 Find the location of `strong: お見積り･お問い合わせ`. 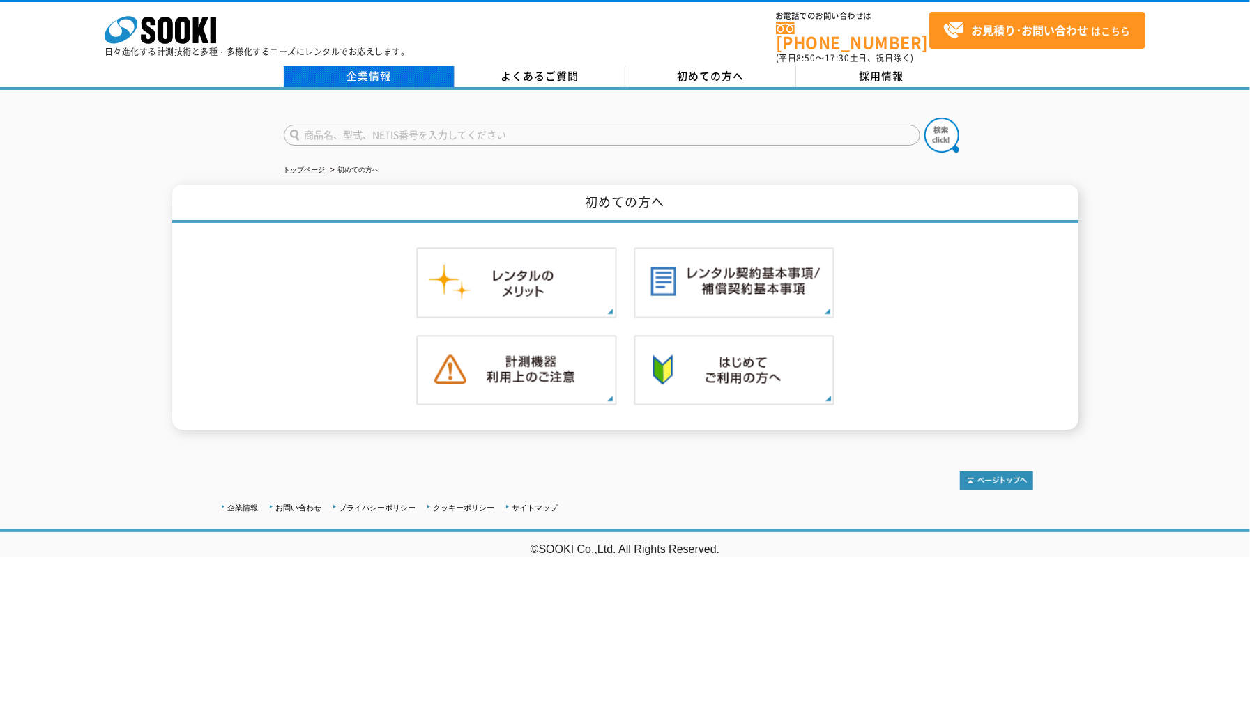

strong: お見積り･お問い合わせ is located at coordinates (1029, 30).